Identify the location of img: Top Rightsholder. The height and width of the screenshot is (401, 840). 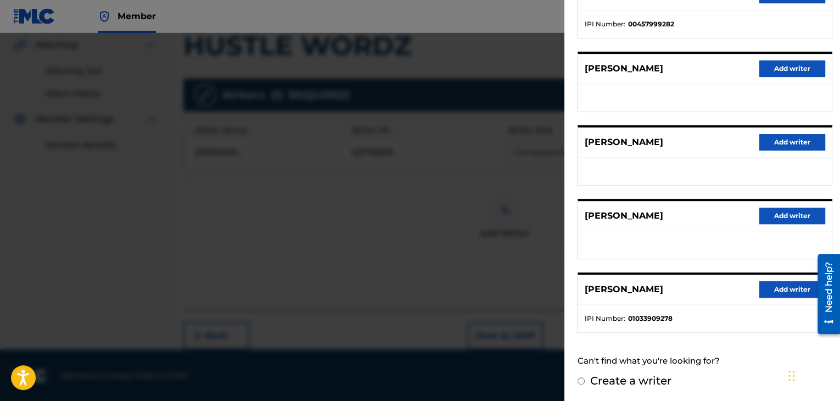
(104, 16).